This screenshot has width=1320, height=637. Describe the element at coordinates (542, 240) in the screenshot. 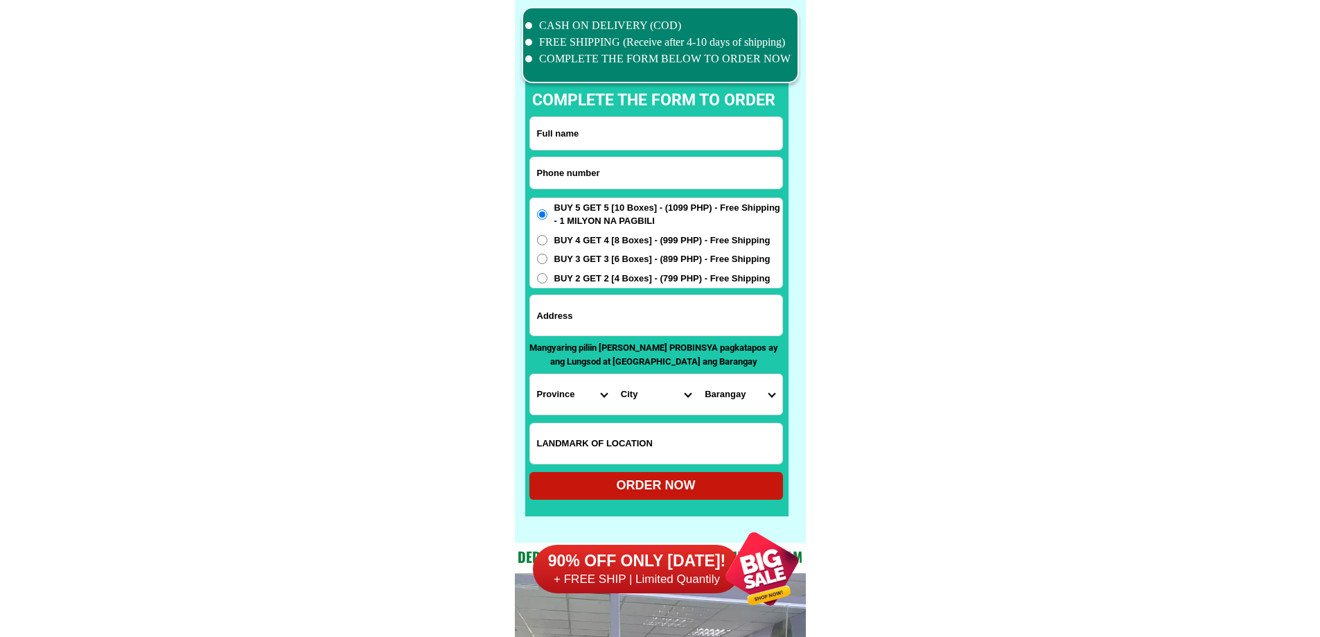

I see `input: BUY 4 GET 4 [8 Boxes] - (999 PHP) - Free Shipping` at that location.